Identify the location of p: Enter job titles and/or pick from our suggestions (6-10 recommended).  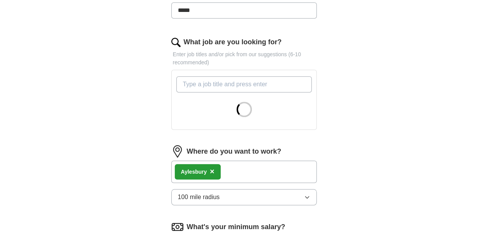
(244, 59).